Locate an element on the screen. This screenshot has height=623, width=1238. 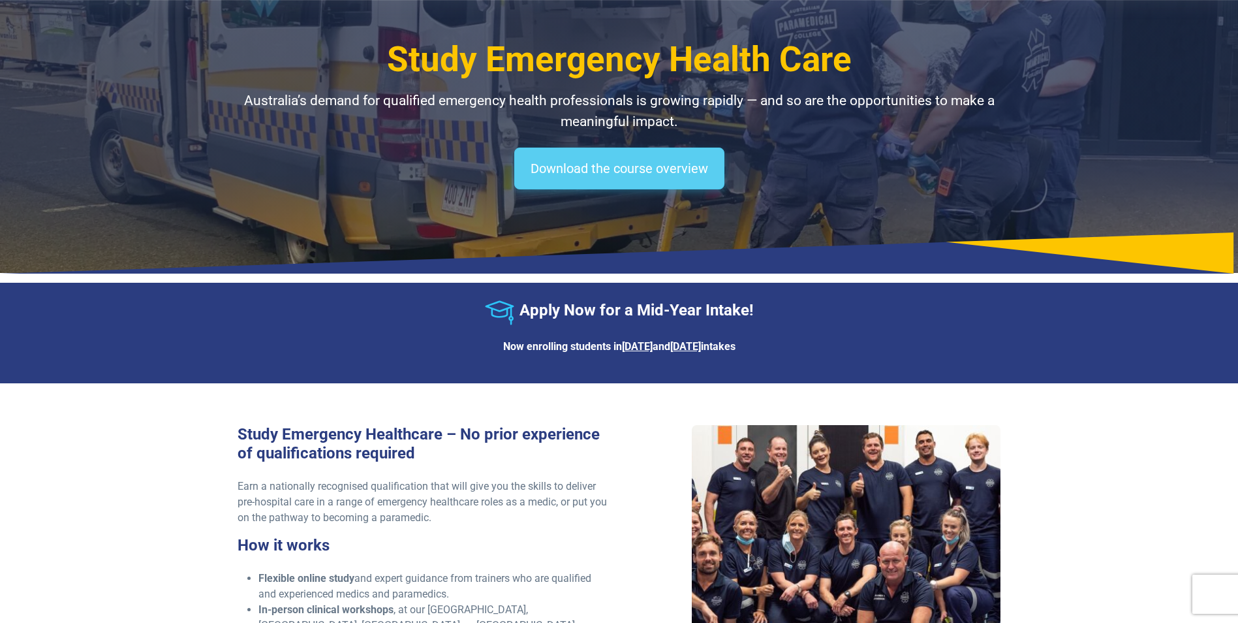
span: Study Emergency Health Care is located at coordinates (619, 59).